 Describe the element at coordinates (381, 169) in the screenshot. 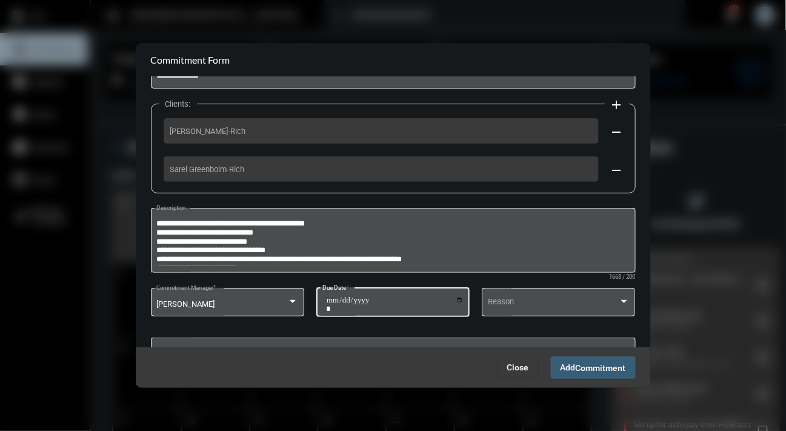

I see `span: Sarel Greenboim-Rich` at that location.